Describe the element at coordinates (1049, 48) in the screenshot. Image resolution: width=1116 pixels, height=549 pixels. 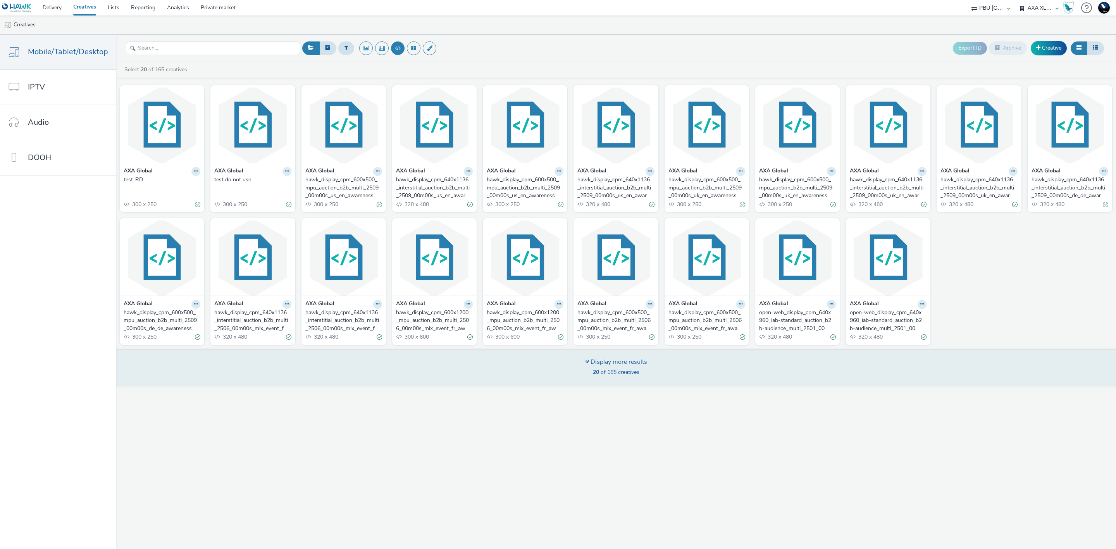
I see `a: Creative` at that location.